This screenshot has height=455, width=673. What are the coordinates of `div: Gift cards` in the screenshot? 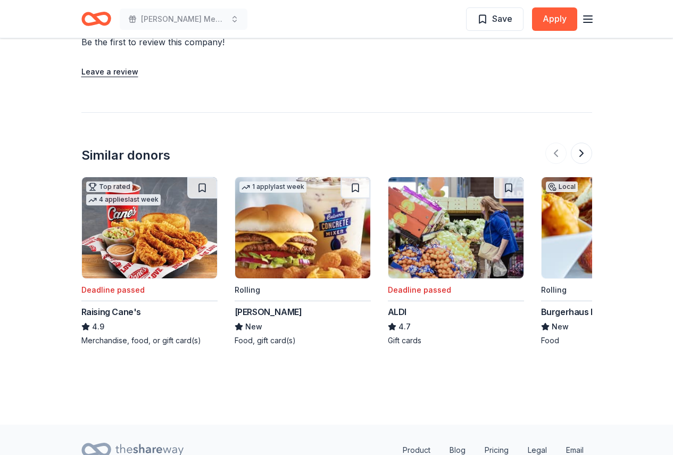 It's located at (456, 340).